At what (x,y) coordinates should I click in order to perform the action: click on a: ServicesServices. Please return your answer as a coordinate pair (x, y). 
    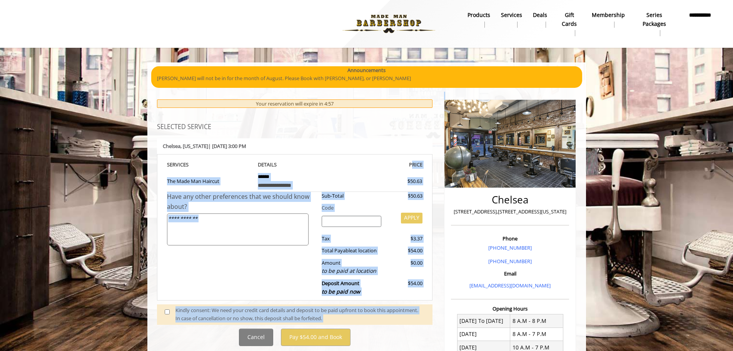
    Looking at the image, I should click on (512, 20).